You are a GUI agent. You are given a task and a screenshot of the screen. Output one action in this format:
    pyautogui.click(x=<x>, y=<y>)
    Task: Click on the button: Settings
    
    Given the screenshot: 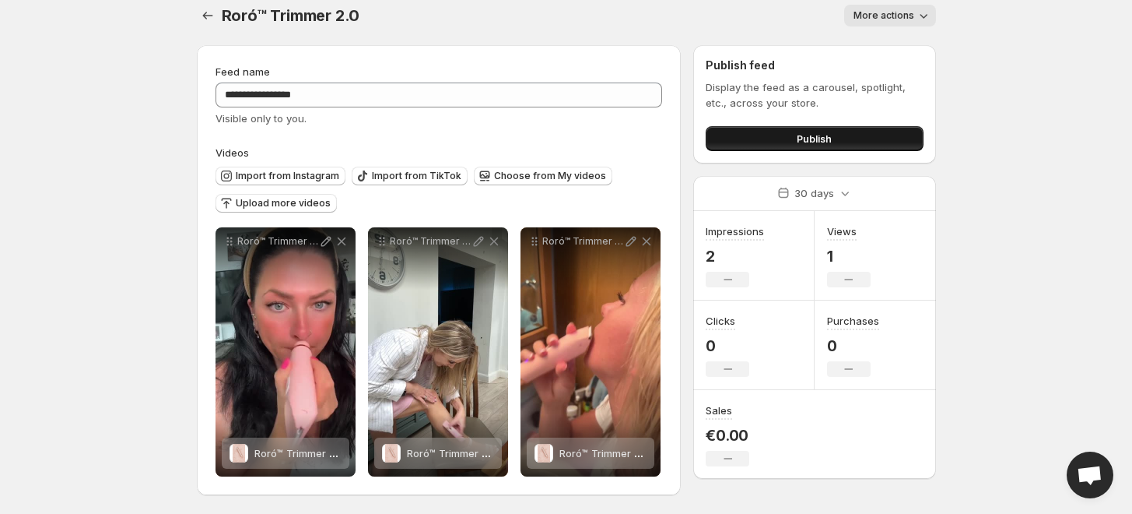 What is the action you would take?
    pyautogui.click(x=208, y=16)
    